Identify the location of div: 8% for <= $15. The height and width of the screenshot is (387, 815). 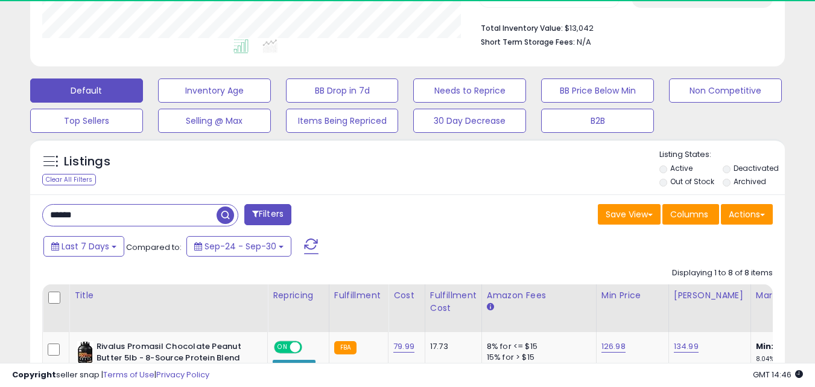
(537, 346).